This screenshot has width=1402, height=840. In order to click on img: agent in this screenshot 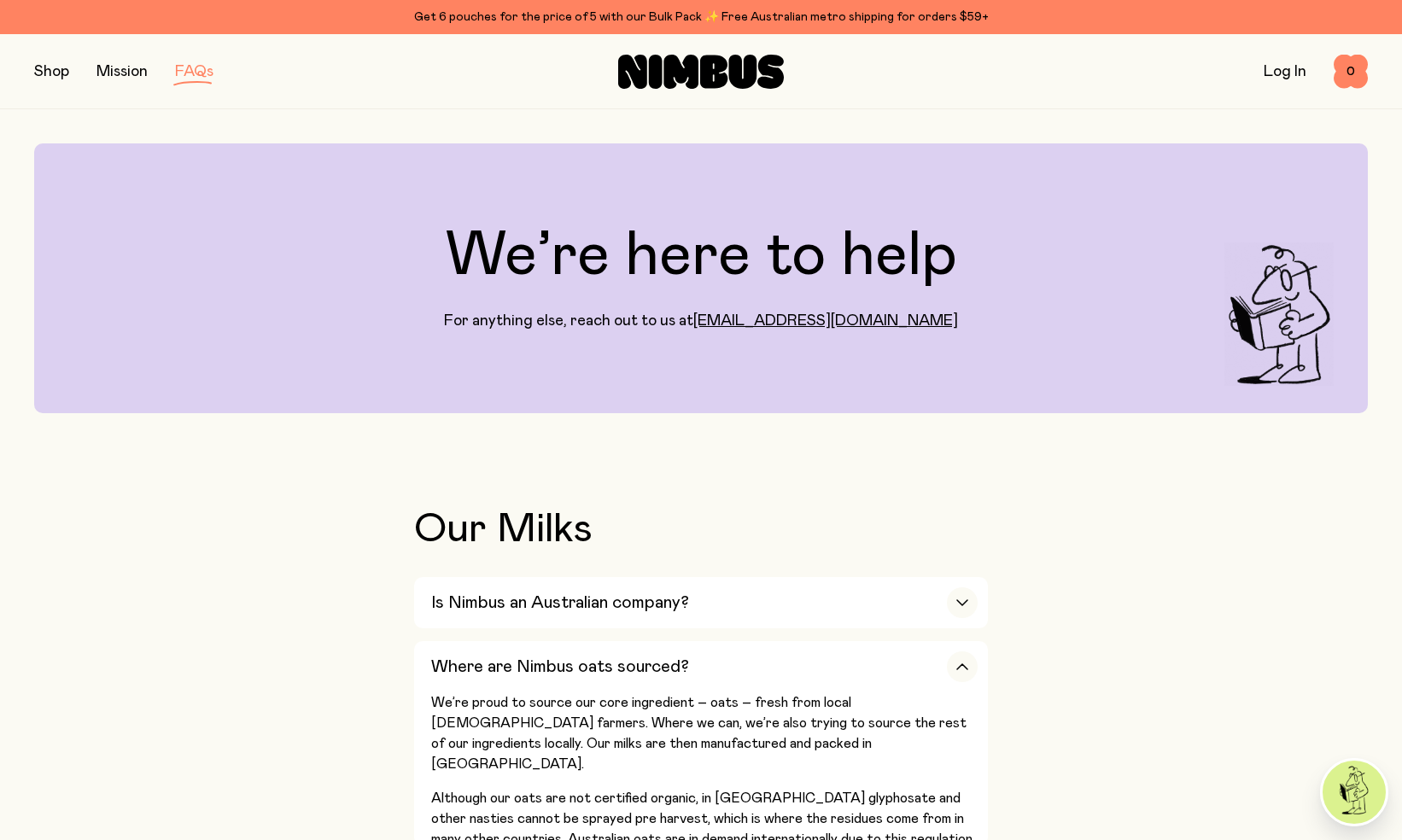, I will do `click(1354, 792)`.